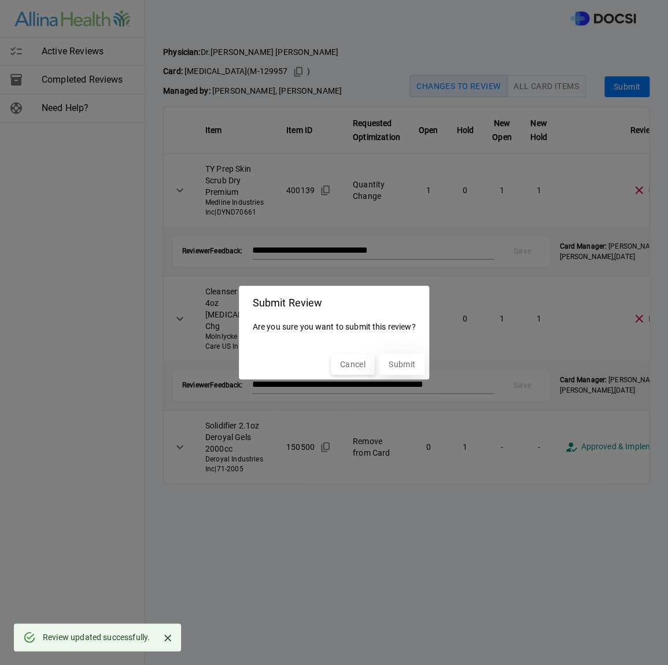  Describe the element at coordinates (353, 364) in the screenshot. I see `button: Cancel` at that location.